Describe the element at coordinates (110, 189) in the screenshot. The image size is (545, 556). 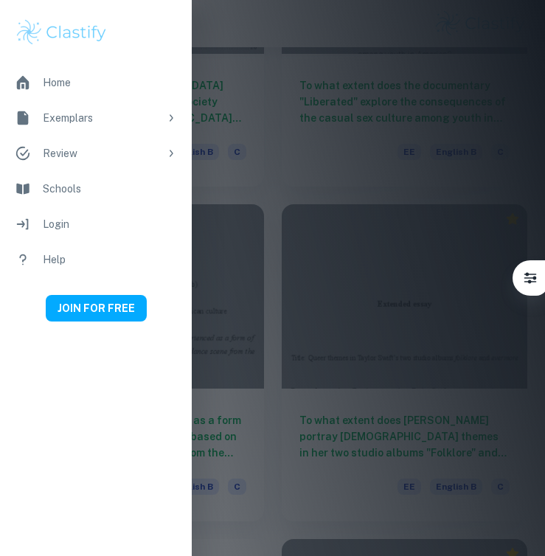
I see `div: Schools` at that location.